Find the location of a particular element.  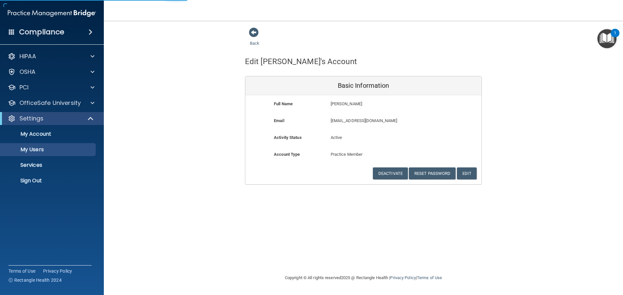

b: Activity Status is located at coordinates (288, 137).